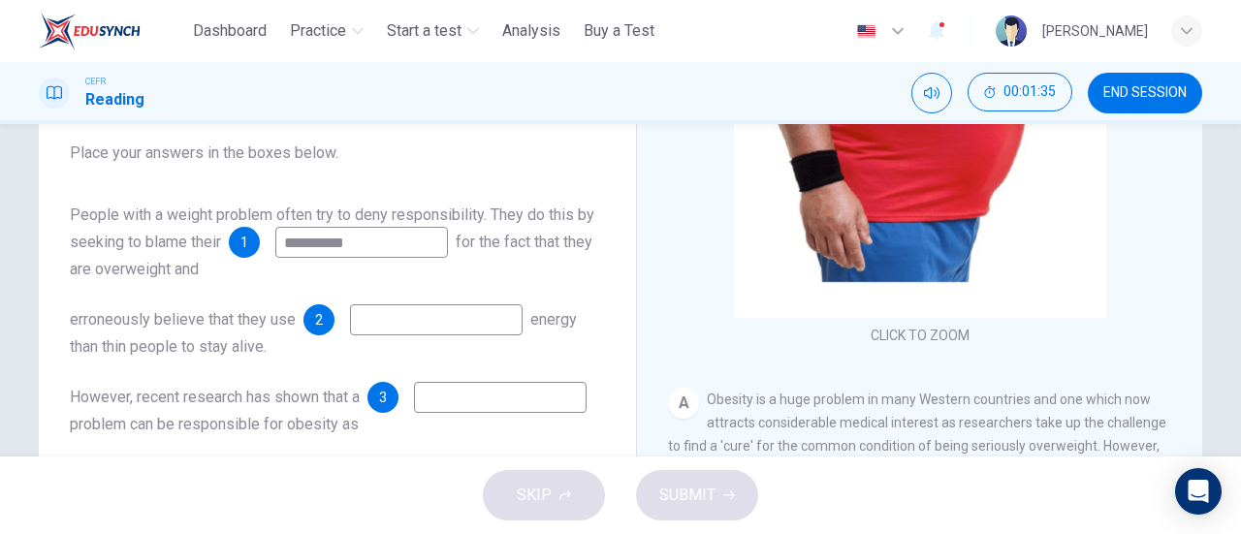 The width and height of the screenshot is (1241, 534). What do you see at coordinates (1145, 93) in the screenshot?
I see `span: END SESSION` at bounding box center [1145, 93].